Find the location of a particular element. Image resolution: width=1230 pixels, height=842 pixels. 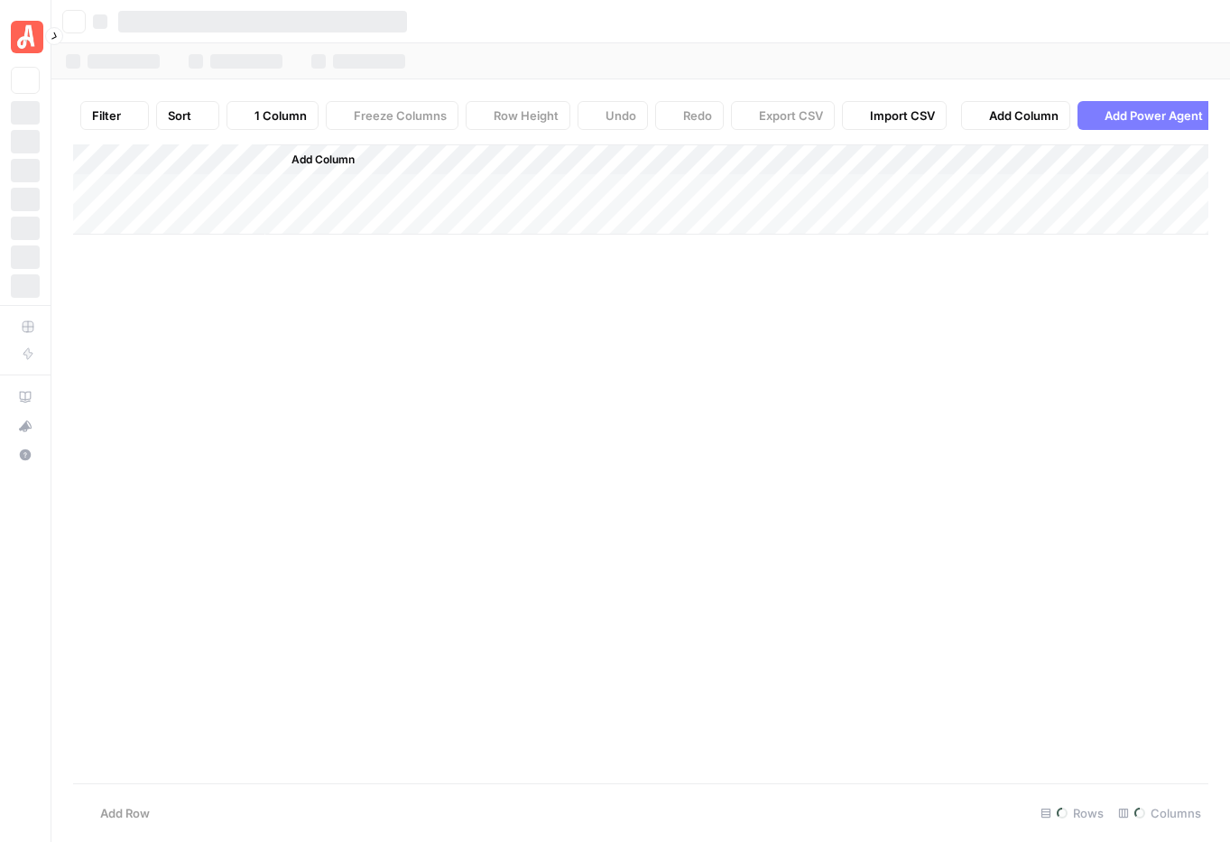

span: Export CSV is located at coordinates (791, 116).